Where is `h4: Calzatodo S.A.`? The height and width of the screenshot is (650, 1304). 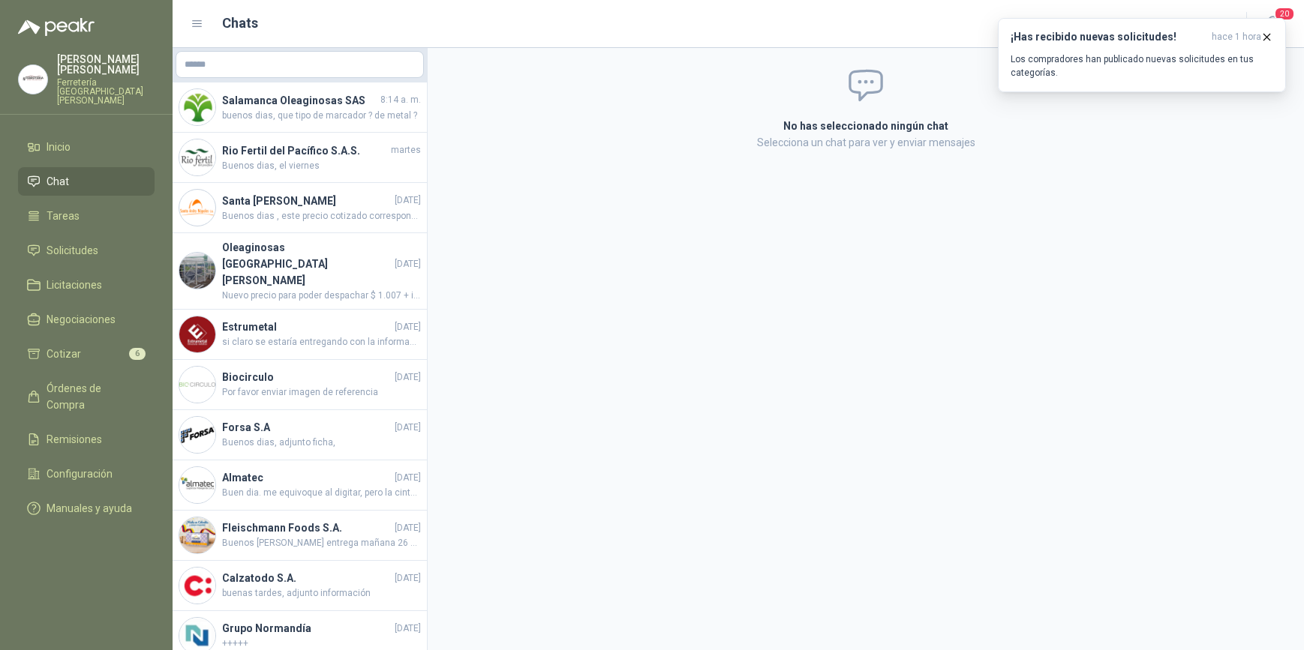
h4: Calzatodo S.A. is located at coordinates (307, 578).